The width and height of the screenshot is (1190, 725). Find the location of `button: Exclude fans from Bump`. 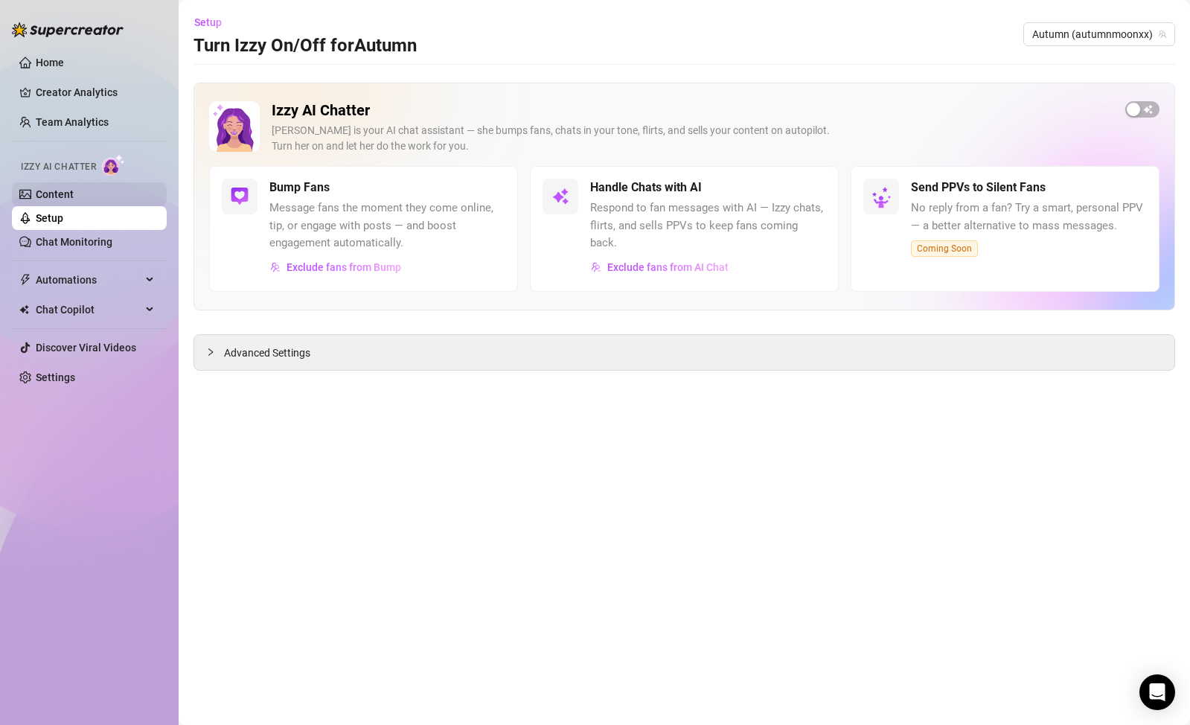

button: Exclude fans from Bump is located at coordinates (336, 267).